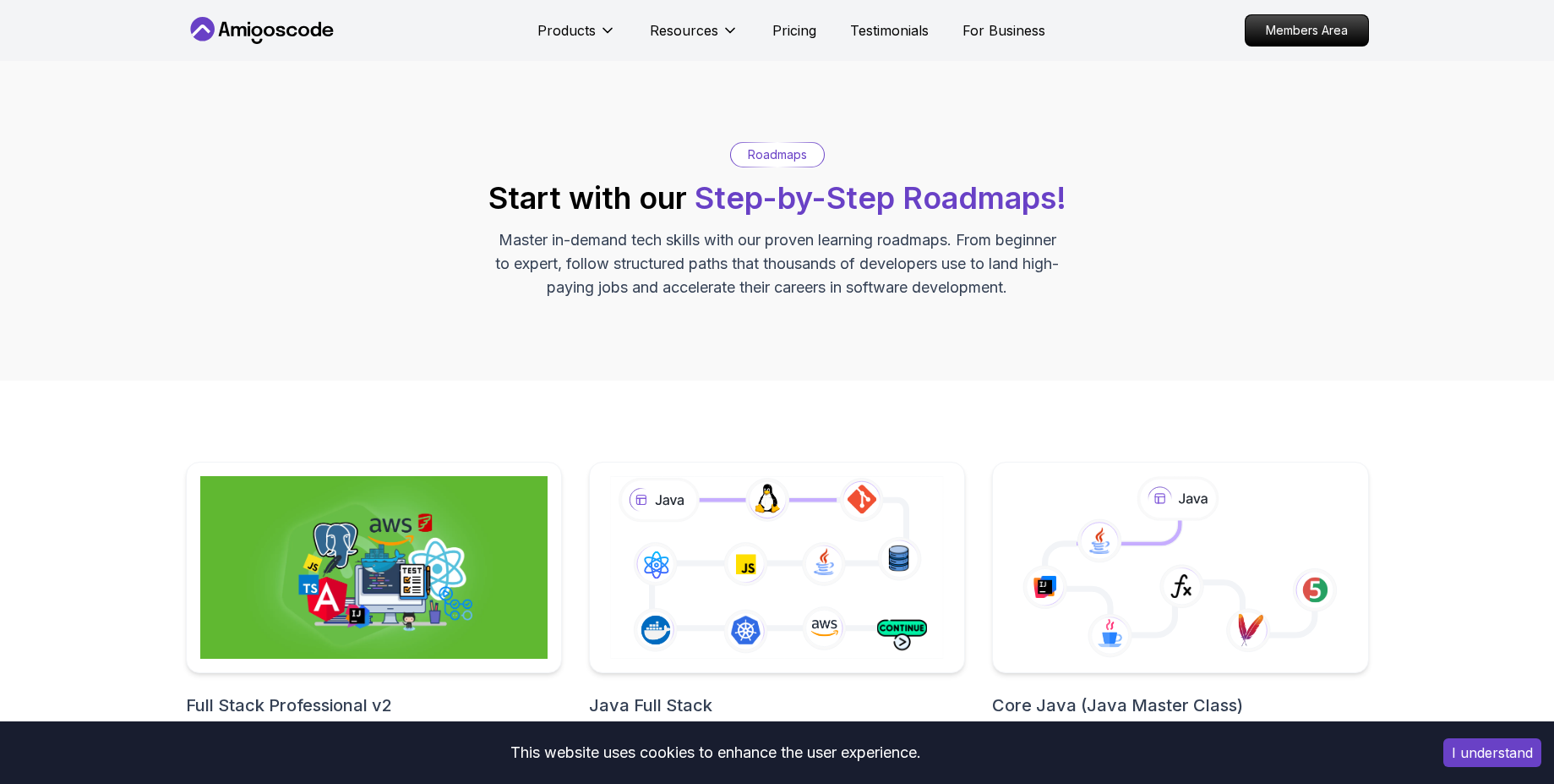  What do you see at coordinates (778, 198) in the screenshot?
I see `h2: Start with our` at bounding box center [778, 198].